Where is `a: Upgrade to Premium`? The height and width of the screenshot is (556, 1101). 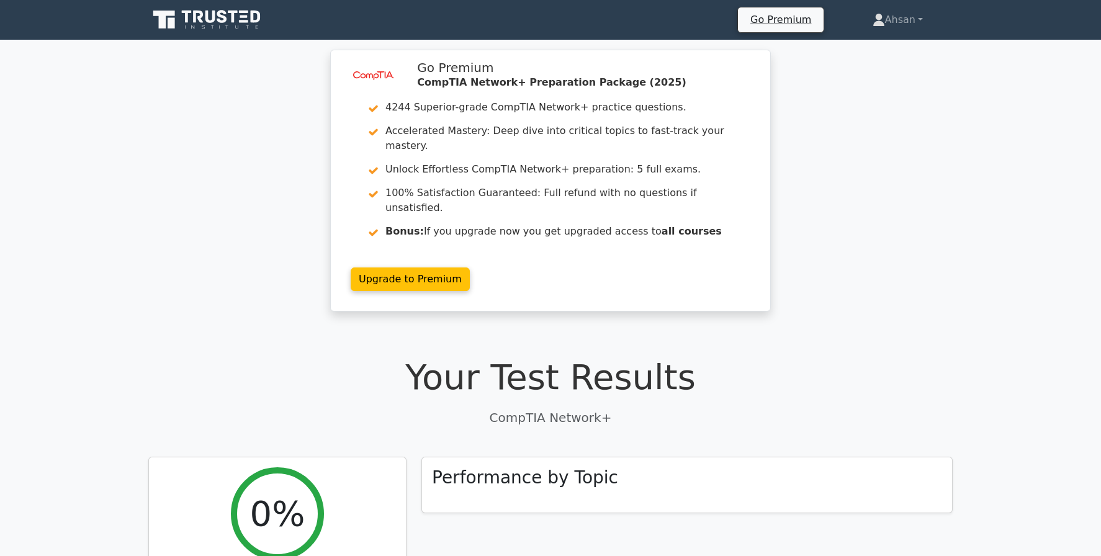
a: Upgrade to Premium is located at coordinates (410, 279).